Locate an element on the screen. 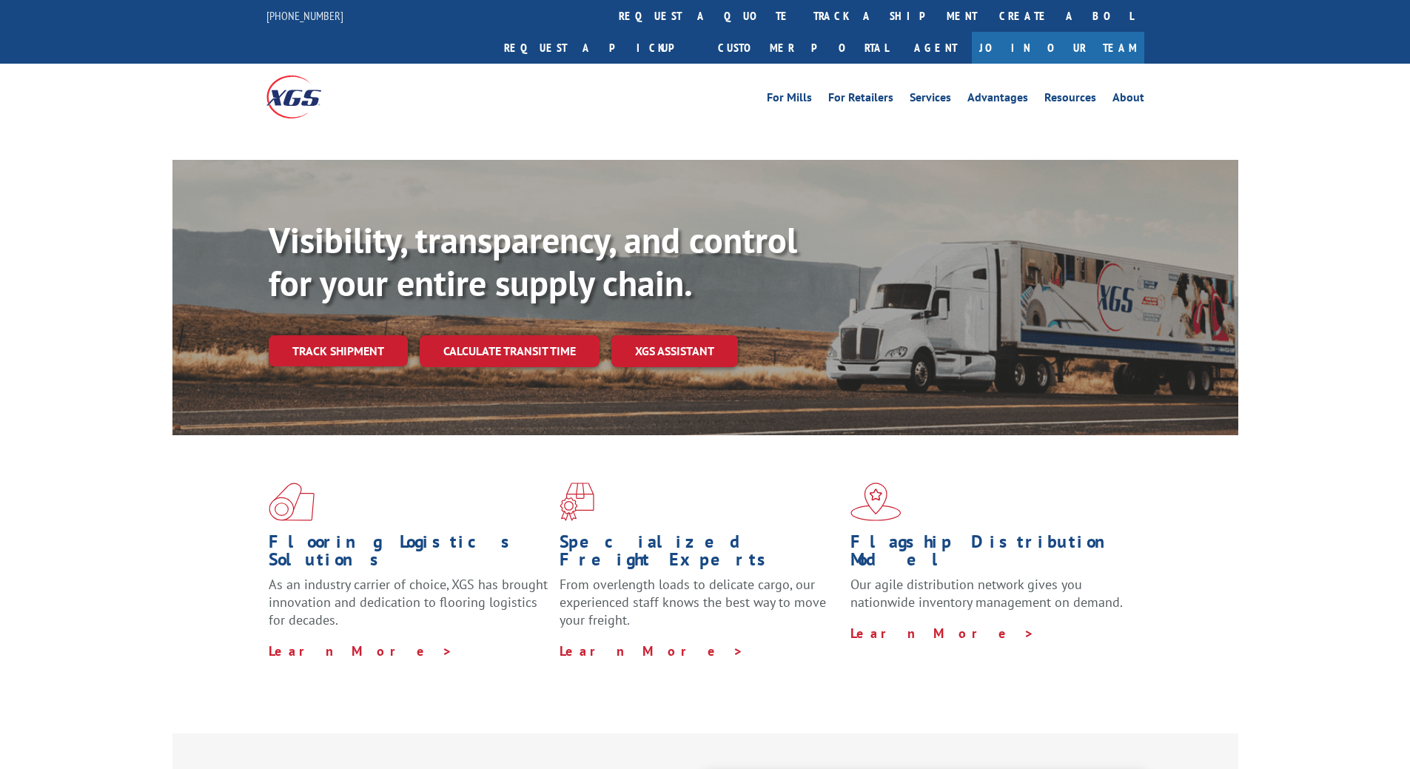 This screenshot has width=1410, height=769. a: Services is located at coordinates (931, 100).